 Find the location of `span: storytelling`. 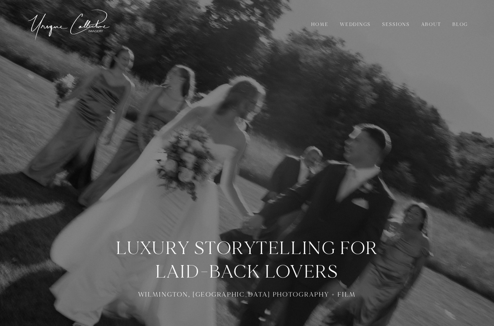

span: storytelling is located at coordinates (265, 248).